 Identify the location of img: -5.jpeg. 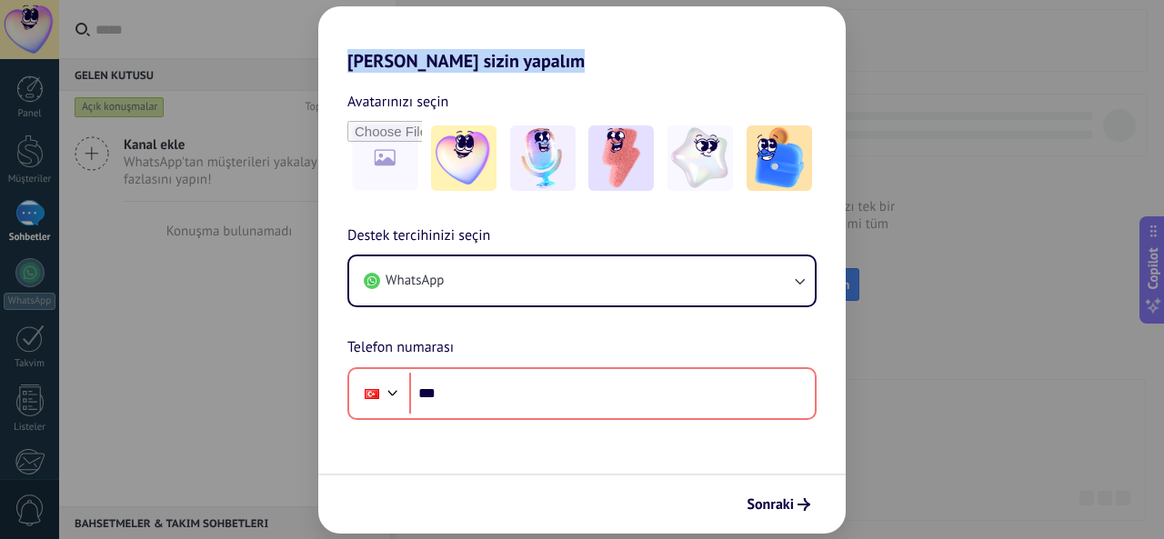
(779, 158).